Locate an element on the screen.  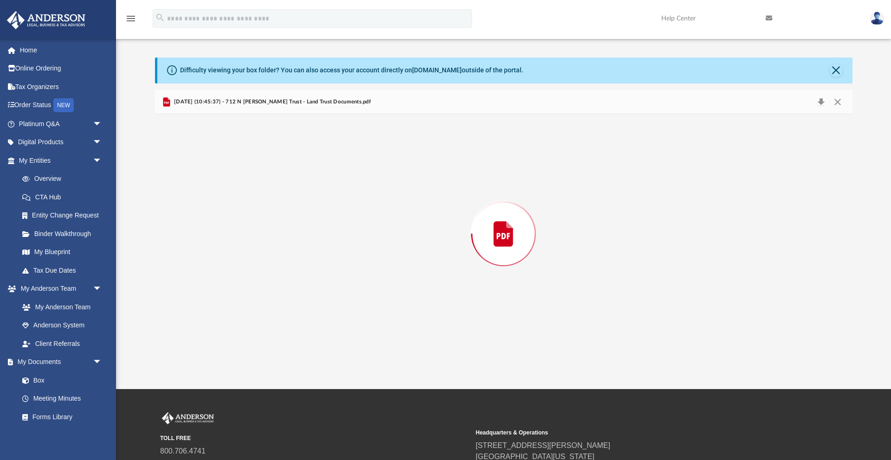
a: Tax Organizers is located at coordinates (61, 87).